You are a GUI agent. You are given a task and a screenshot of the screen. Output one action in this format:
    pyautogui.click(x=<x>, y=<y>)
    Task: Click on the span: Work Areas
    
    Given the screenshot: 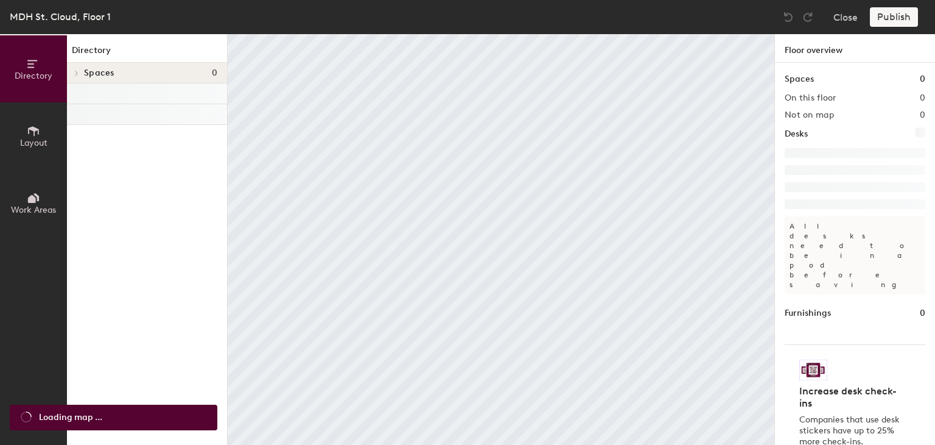 What is the action you would take?
    pyautogui.click(x=33, y=209)
    